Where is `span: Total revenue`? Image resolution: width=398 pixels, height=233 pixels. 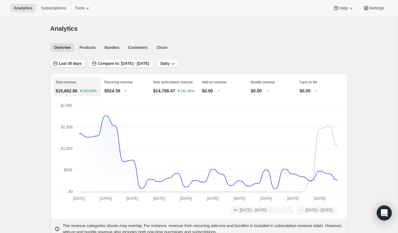 span: Total revenue is located at coordinates (66, 82).